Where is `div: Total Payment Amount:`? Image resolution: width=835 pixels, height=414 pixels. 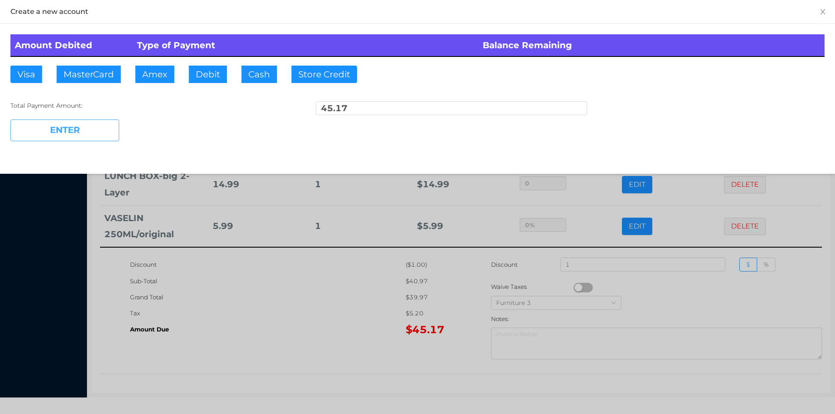 div: Total Payment Amount: is located at coordinates (146, 106).